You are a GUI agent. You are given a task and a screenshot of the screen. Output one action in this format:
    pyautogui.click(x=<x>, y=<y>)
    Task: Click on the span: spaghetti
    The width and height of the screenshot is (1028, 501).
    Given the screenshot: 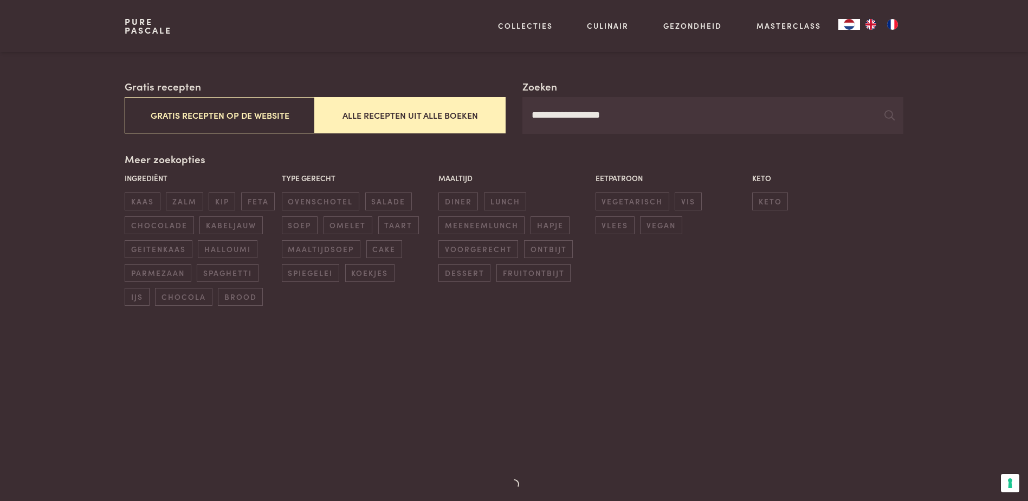 What is the action you would take?
    pyautogui.click(x=227, y=273)
    